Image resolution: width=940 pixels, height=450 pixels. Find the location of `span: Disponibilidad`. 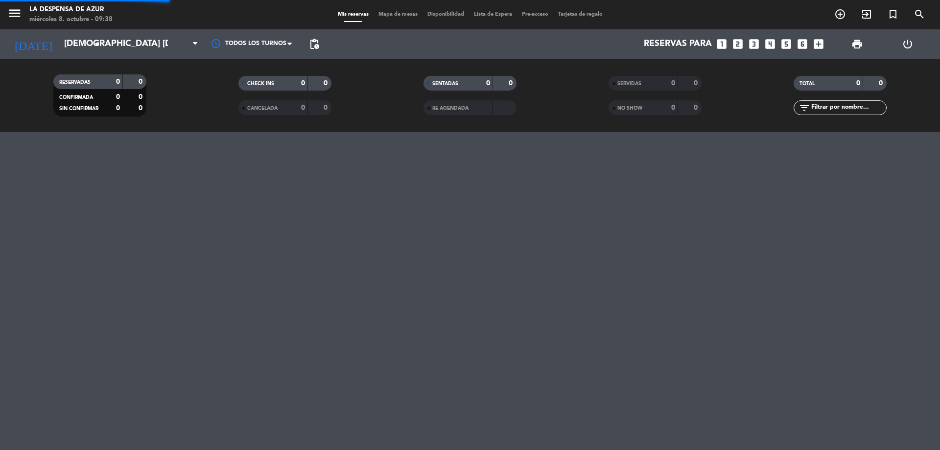

span: Disponibilidad is located at coordinates (445, 14).